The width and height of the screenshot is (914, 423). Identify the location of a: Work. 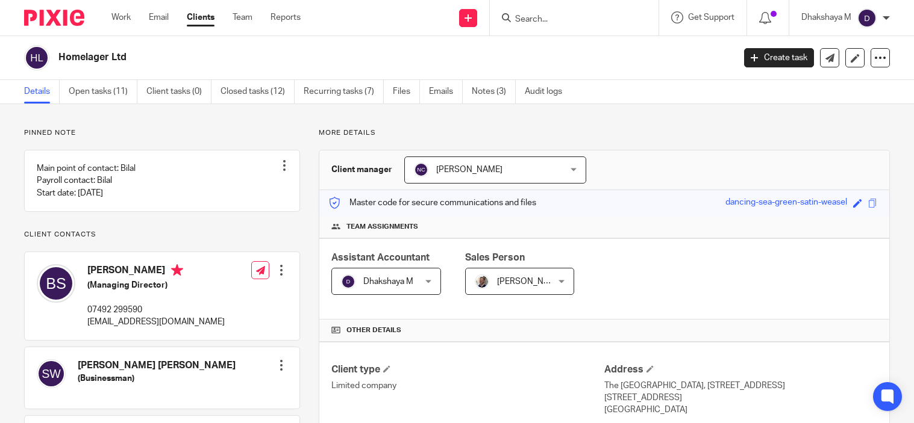
(121, 17).